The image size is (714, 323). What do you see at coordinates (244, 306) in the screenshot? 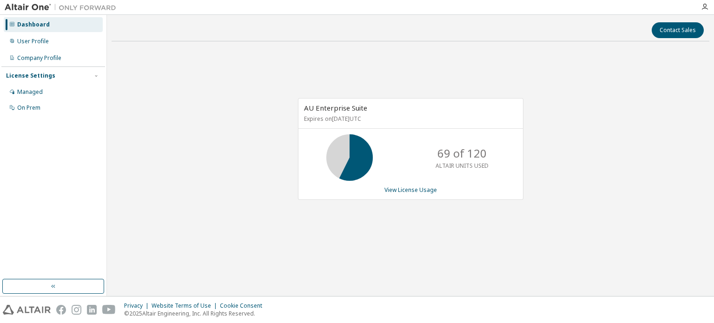
I see `div: Cookie Consent` at bounding box center [244, 306].